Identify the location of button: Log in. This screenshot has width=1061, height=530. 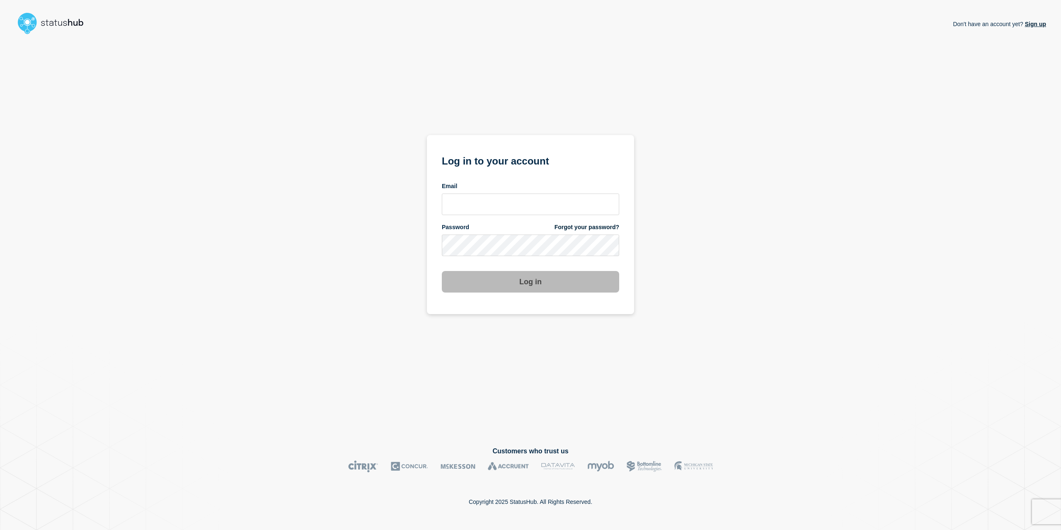
(531, 282).